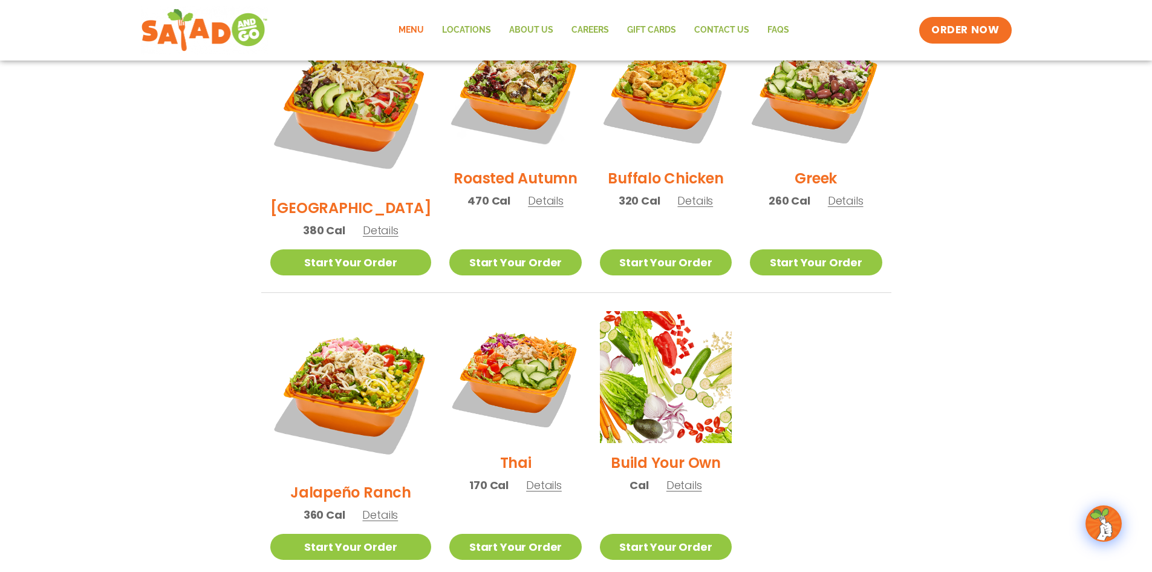 The image size is (1152, 572). Describe the element at coordinates (722, 30) in the screenshot. I see `a: Contact Us` at that location.